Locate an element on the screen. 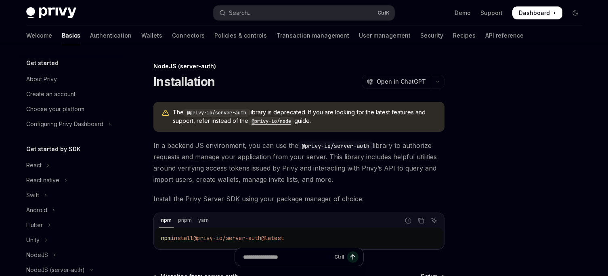 This screenshot has height=276, width=608. a: Connectors is located at coordinates (188, 36).